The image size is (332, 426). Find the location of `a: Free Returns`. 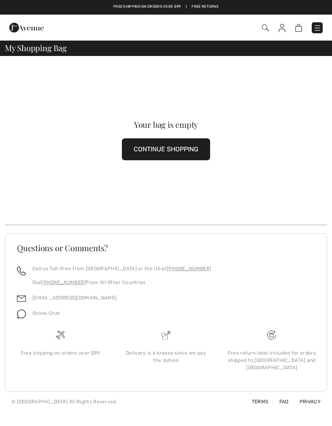

a: Free Returns is located at coordinates (205, 7).